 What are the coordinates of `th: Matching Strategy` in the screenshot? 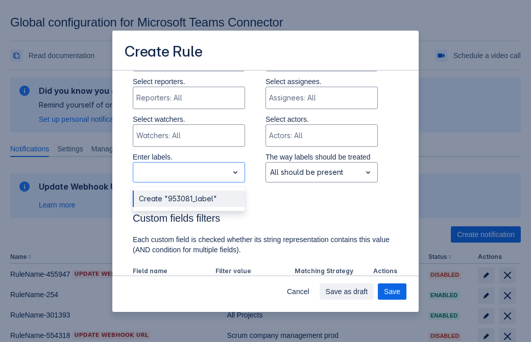 It's located at (330, 272).